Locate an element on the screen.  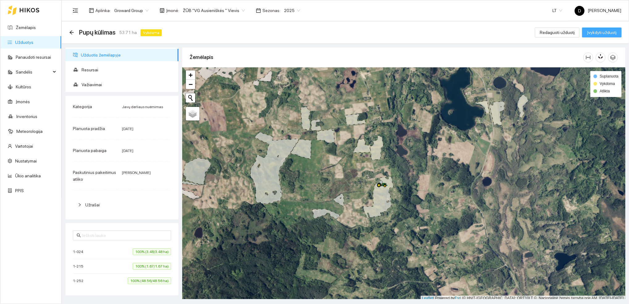
span: Užrašai is located at coordinates (92, 205).